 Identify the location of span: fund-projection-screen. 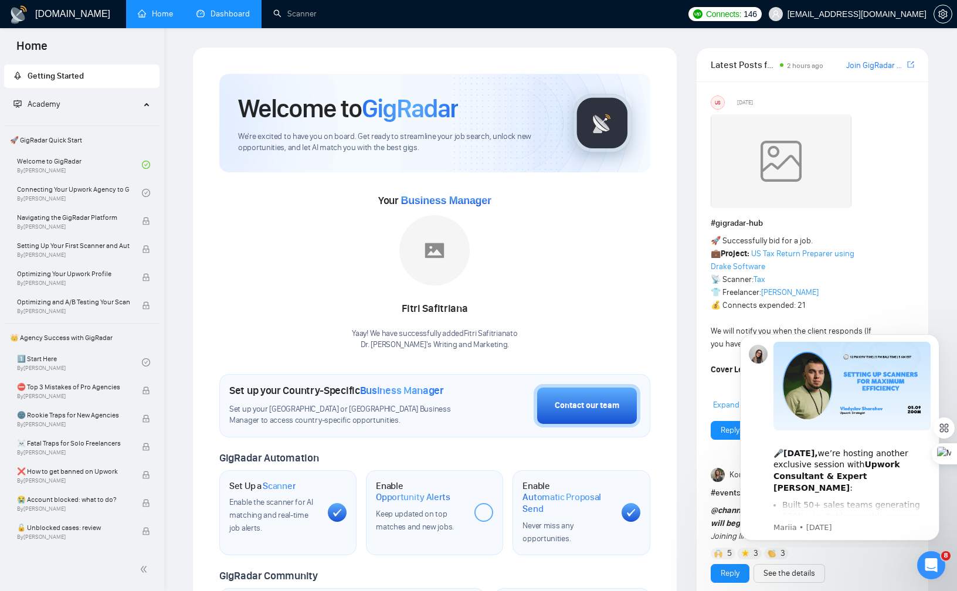
(18, 104).